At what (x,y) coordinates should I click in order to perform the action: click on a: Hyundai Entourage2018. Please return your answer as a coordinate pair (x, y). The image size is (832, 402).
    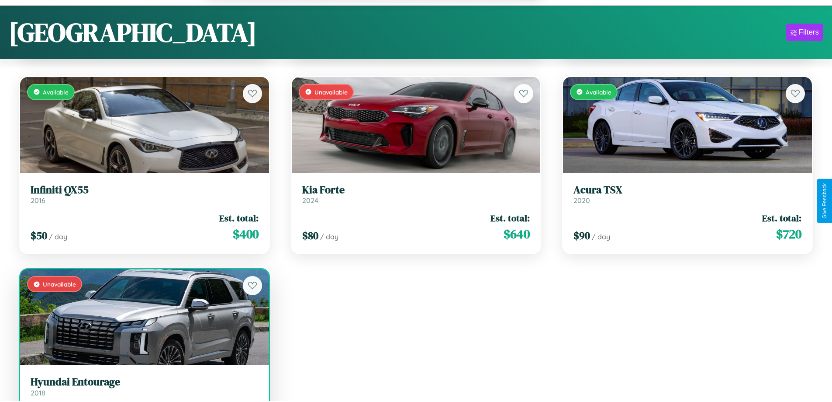
    Looking at the image, I should click on (145, 386).